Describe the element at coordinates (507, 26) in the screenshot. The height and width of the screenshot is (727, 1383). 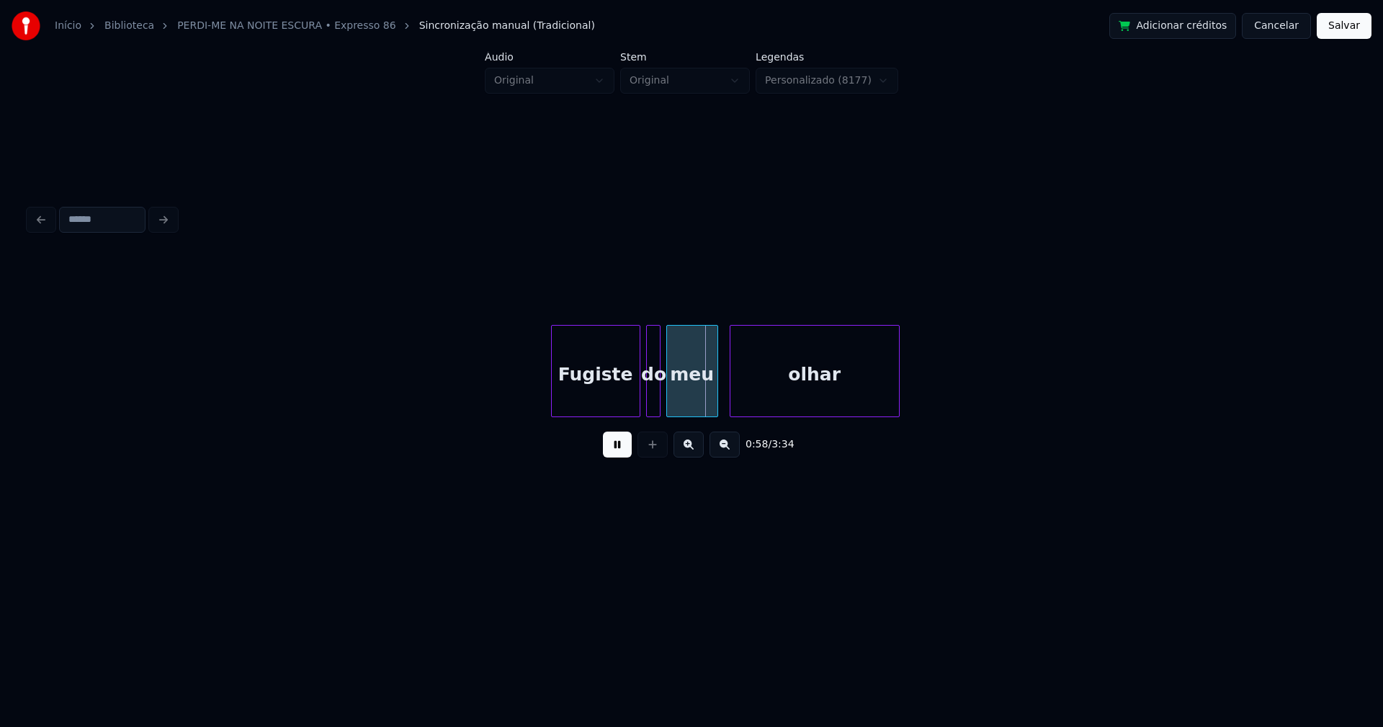
I see `span: Sincronização manual (Tradicional)` at that location.